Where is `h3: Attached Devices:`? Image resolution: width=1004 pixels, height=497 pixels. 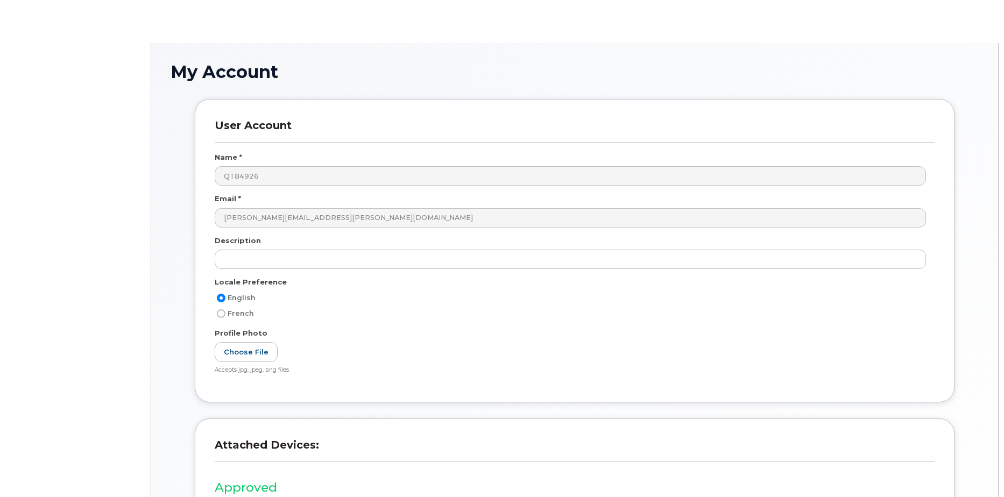
h3: Attached Devices: is located at coordinates (575, 450).